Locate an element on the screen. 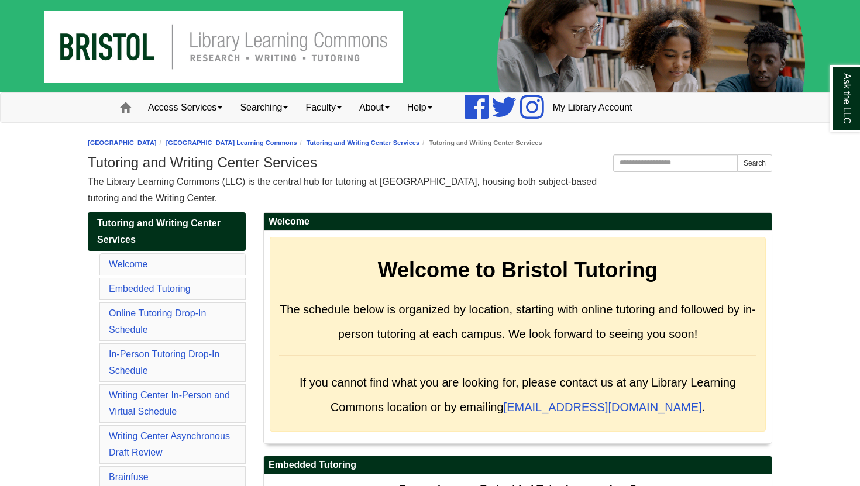 The image size is (860, 486). a: About is located at coordinates (374, 108).